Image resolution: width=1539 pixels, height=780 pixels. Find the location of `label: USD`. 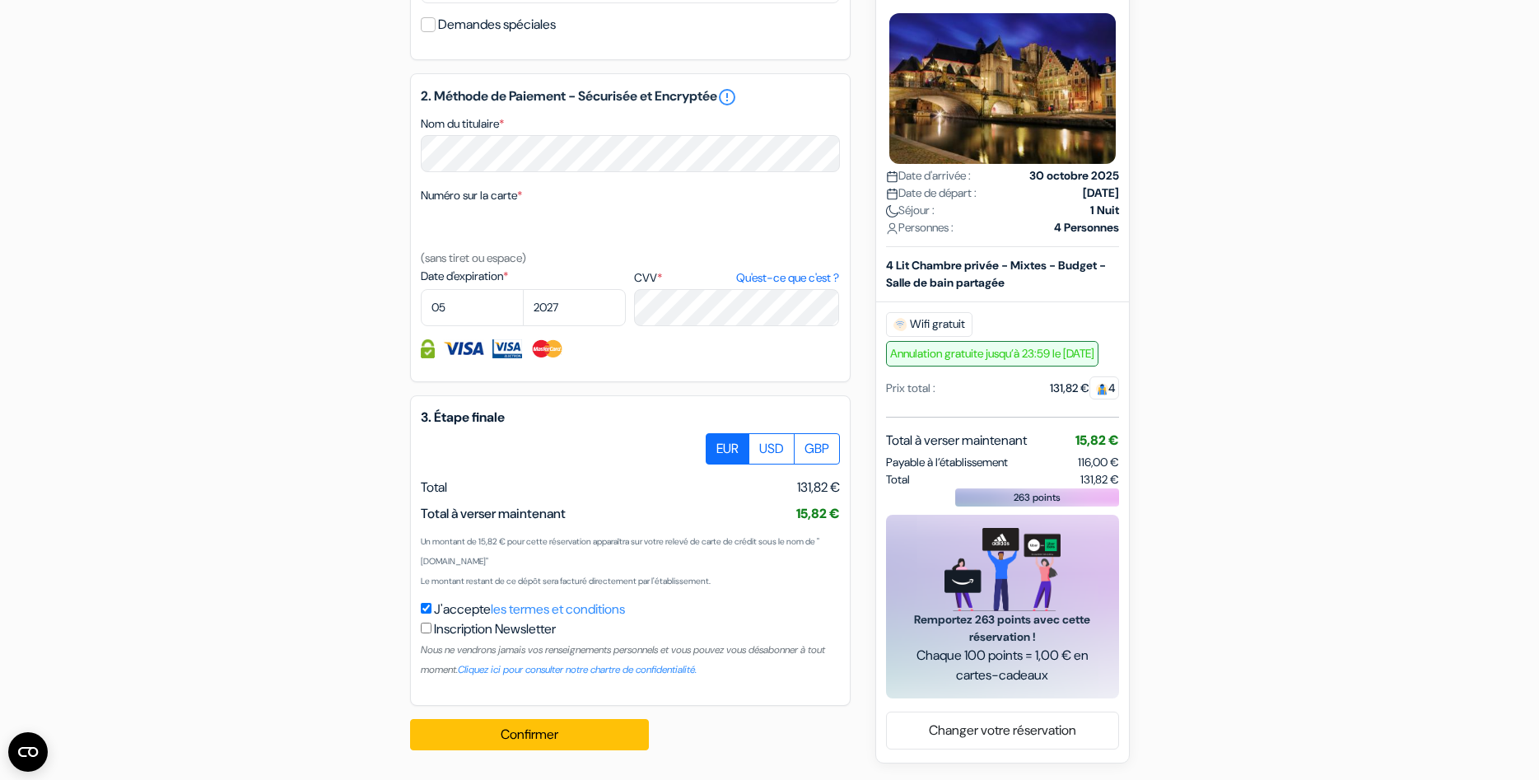

label: USD is located at coordinates (771, 449).